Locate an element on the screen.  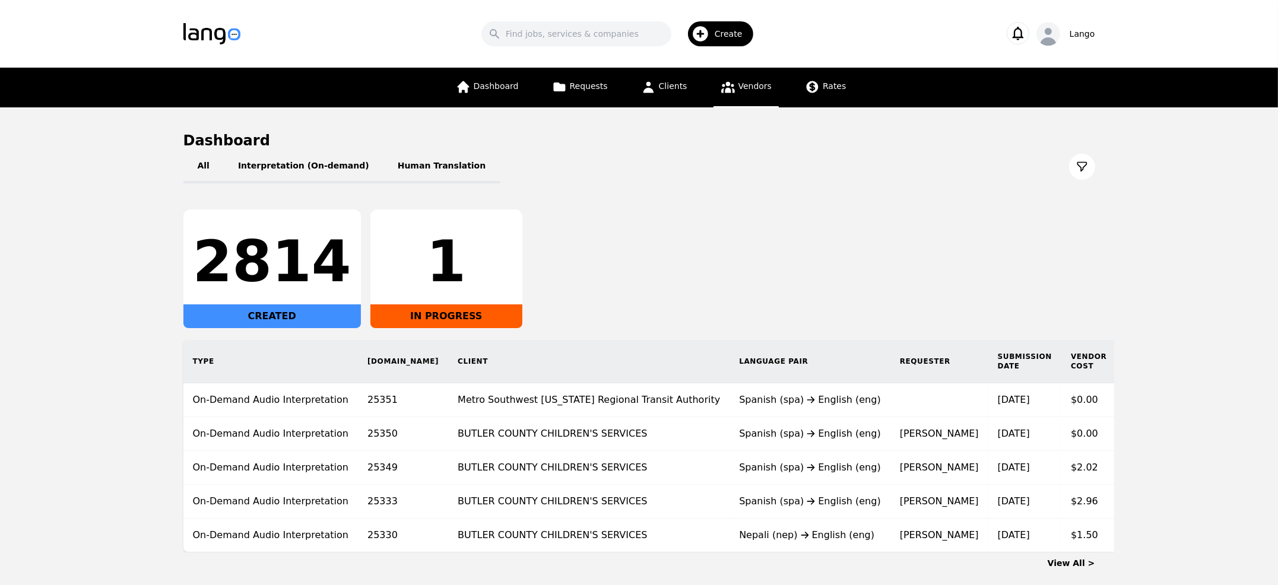
input: Find jobs, services & companies is located at coordinates (576, 34).